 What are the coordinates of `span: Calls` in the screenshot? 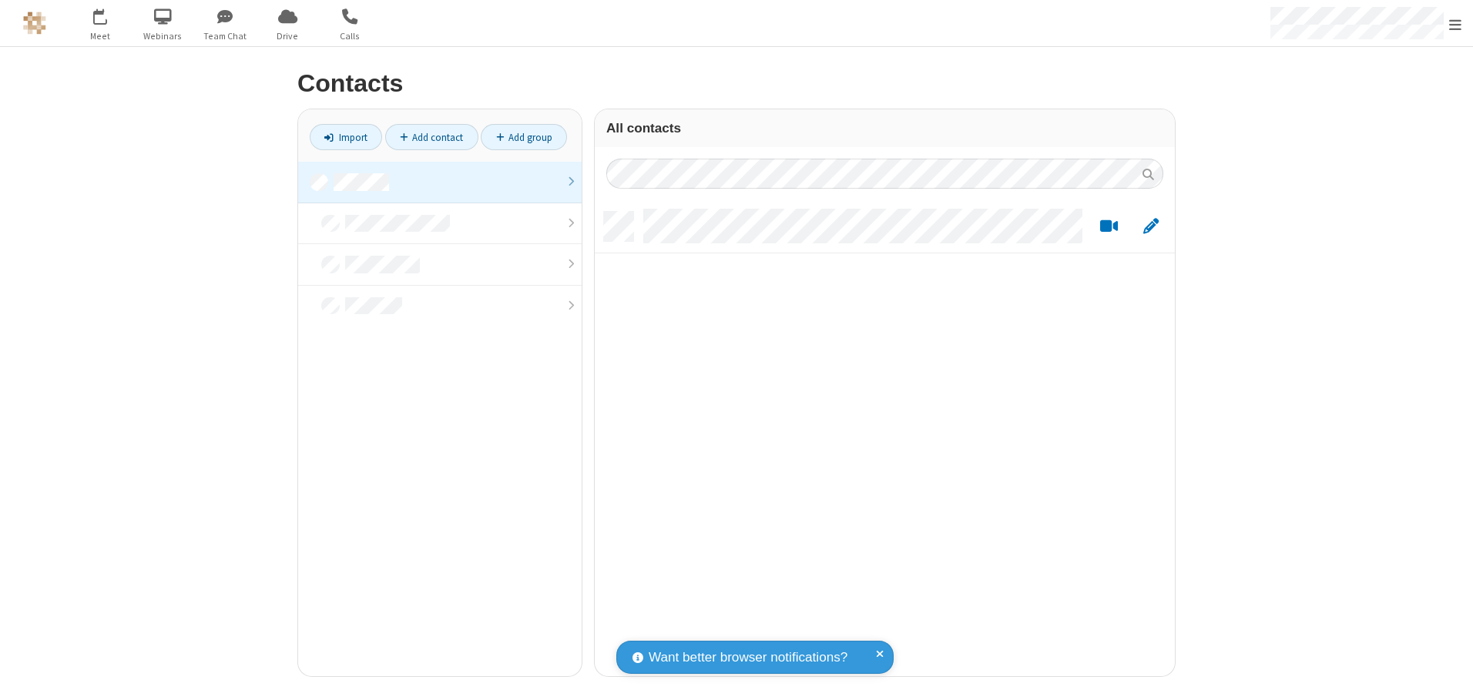 It's located at (350, 36).